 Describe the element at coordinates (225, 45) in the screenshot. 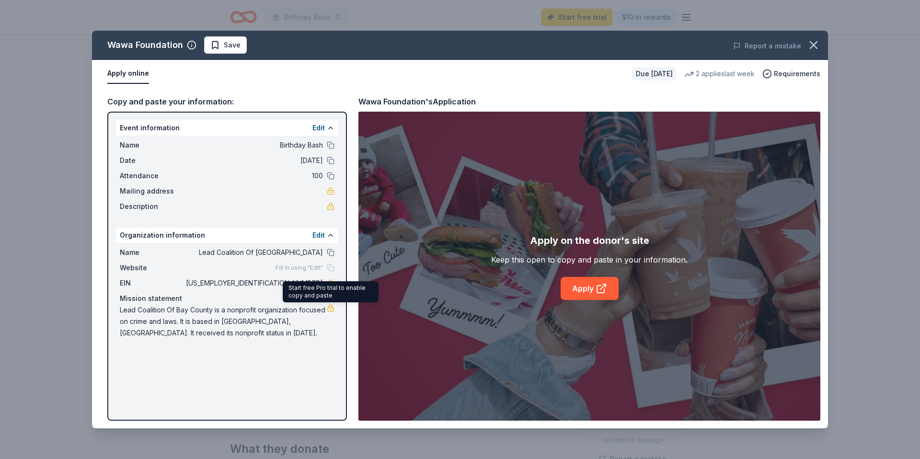

I see `button: Save` at that location.